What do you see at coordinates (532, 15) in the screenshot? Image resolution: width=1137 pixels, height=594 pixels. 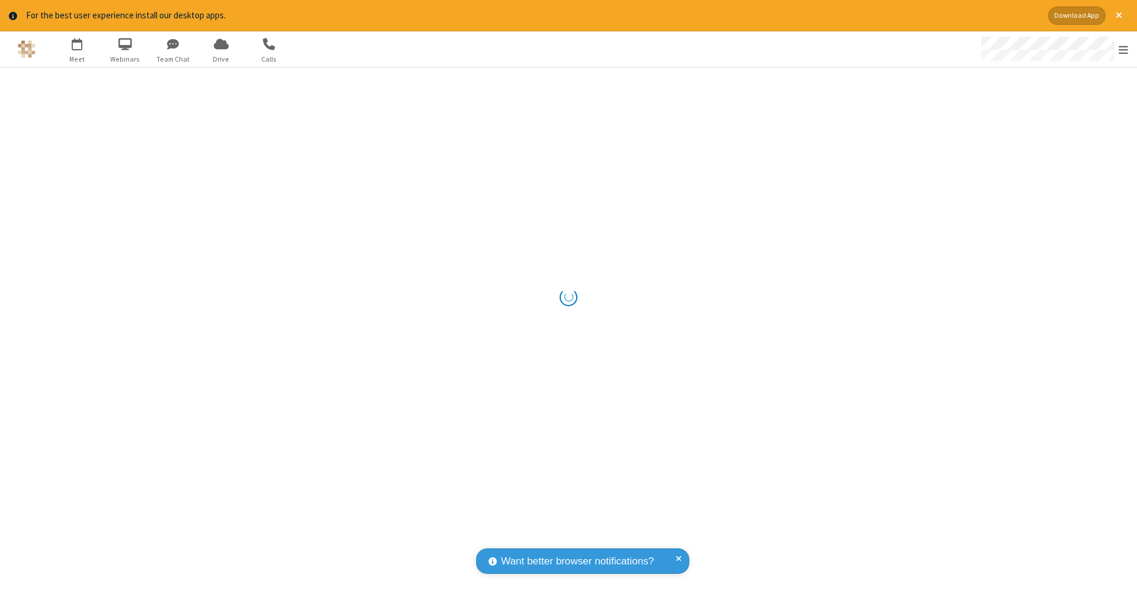 I see `div: For the best user experience install our desktop apps.` at bounding box center [532, 15].